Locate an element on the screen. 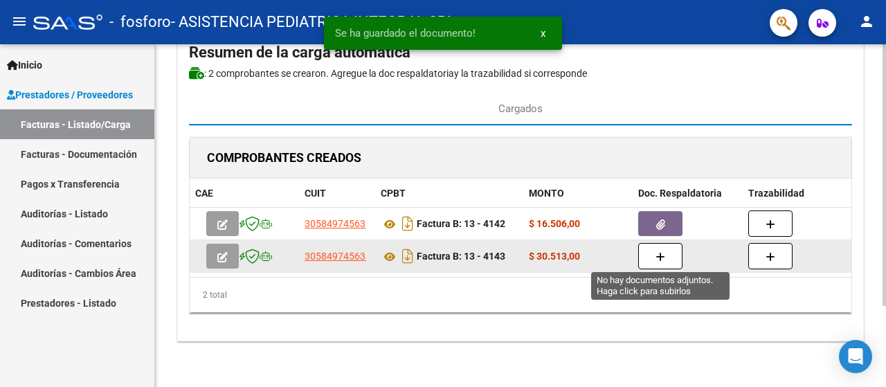 This screenshot has width=886, height=387. datatable-header-cell: Trazabilidad is located at coordinates (798, 193).